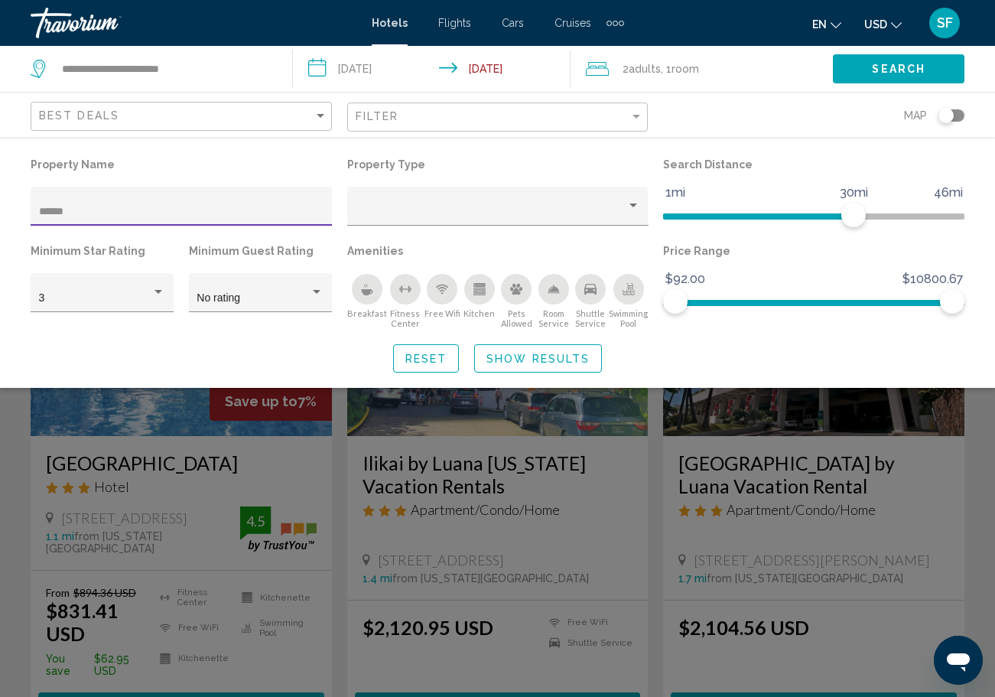  What do you see at coordinates (898, 68) in the screenshot?
I see `button: Search` at bounding box center [898, 68].